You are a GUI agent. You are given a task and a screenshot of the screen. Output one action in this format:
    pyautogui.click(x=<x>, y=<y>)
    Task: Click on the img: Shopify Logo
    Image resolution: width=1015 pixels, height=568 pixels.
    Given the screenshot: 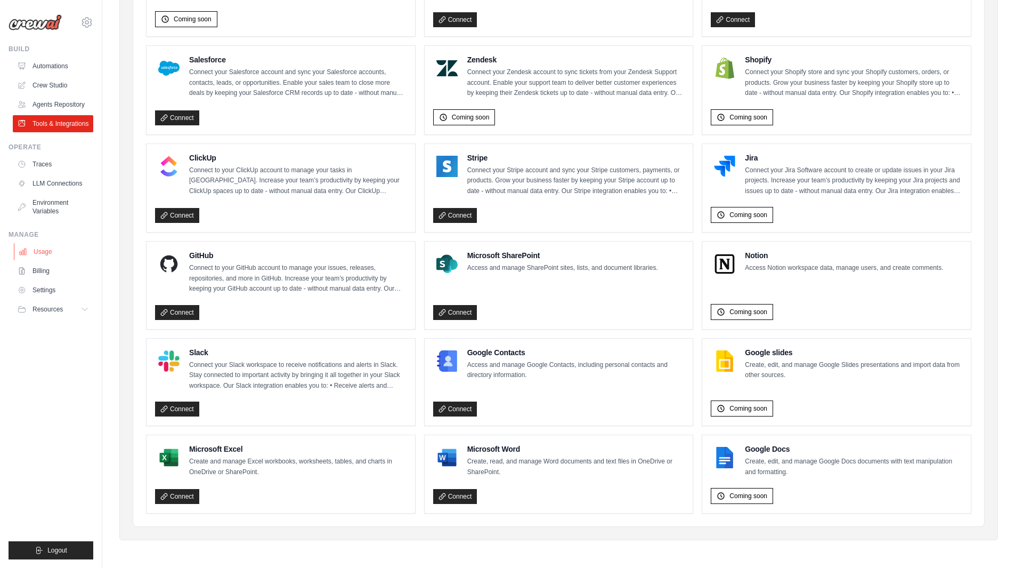 What is the action you would take?
    pyautogui.click(x=725, y=68)
    